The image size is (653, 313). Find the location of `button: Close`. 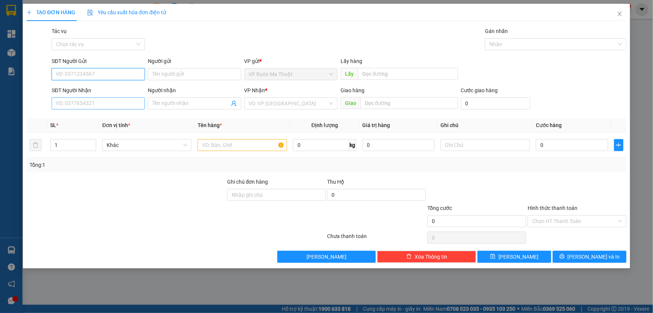

button: Close is located at coordinates (620, 14).